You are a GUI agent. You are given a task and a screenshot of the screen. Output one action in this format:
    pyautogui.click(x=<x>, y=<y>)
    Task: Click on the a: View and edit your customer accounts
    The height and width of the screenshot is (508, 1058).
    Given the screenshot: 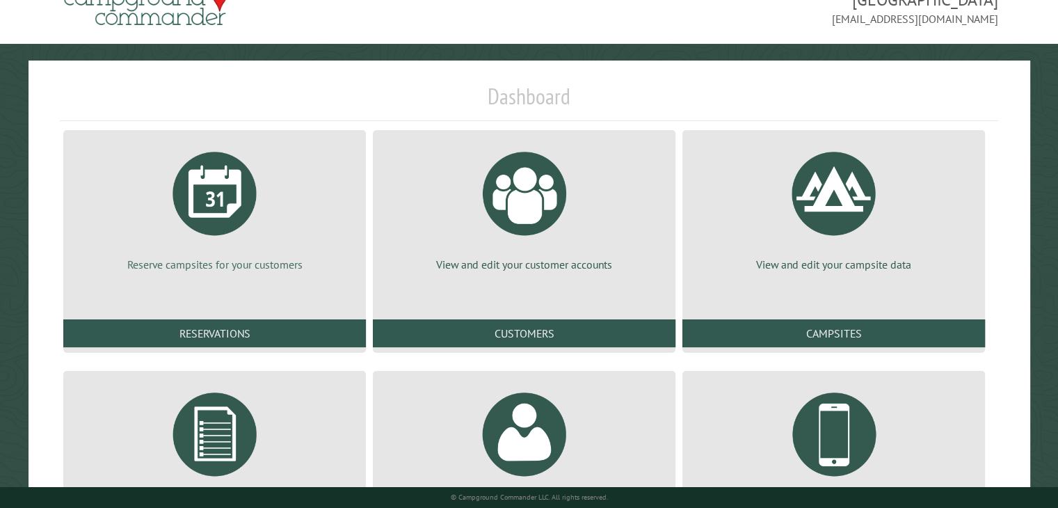 What is the action you would take?
    pyautogui.click(x=524, y=207)
    